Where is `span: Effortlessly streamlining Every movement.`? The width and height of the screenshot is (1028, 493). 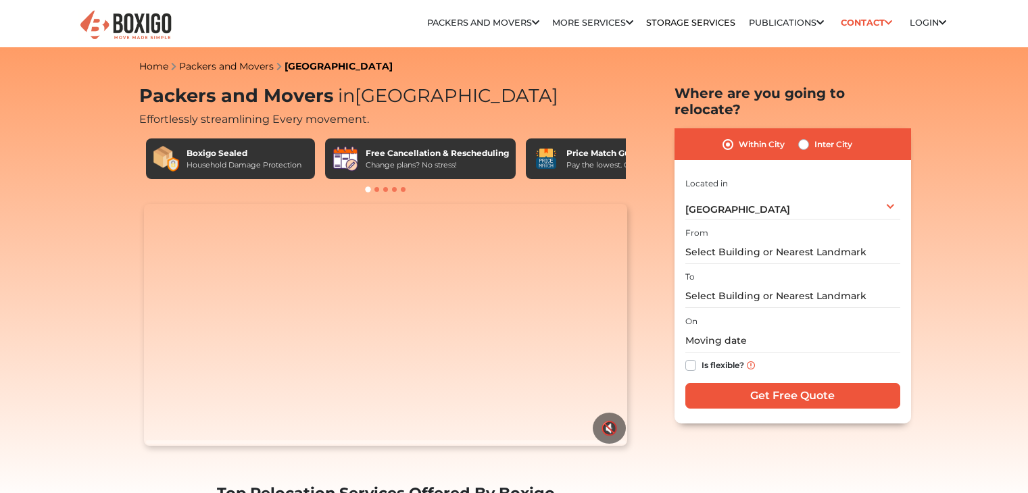 span: Effortlessly streamlining Every movement. is located at coordinates (254, 119).